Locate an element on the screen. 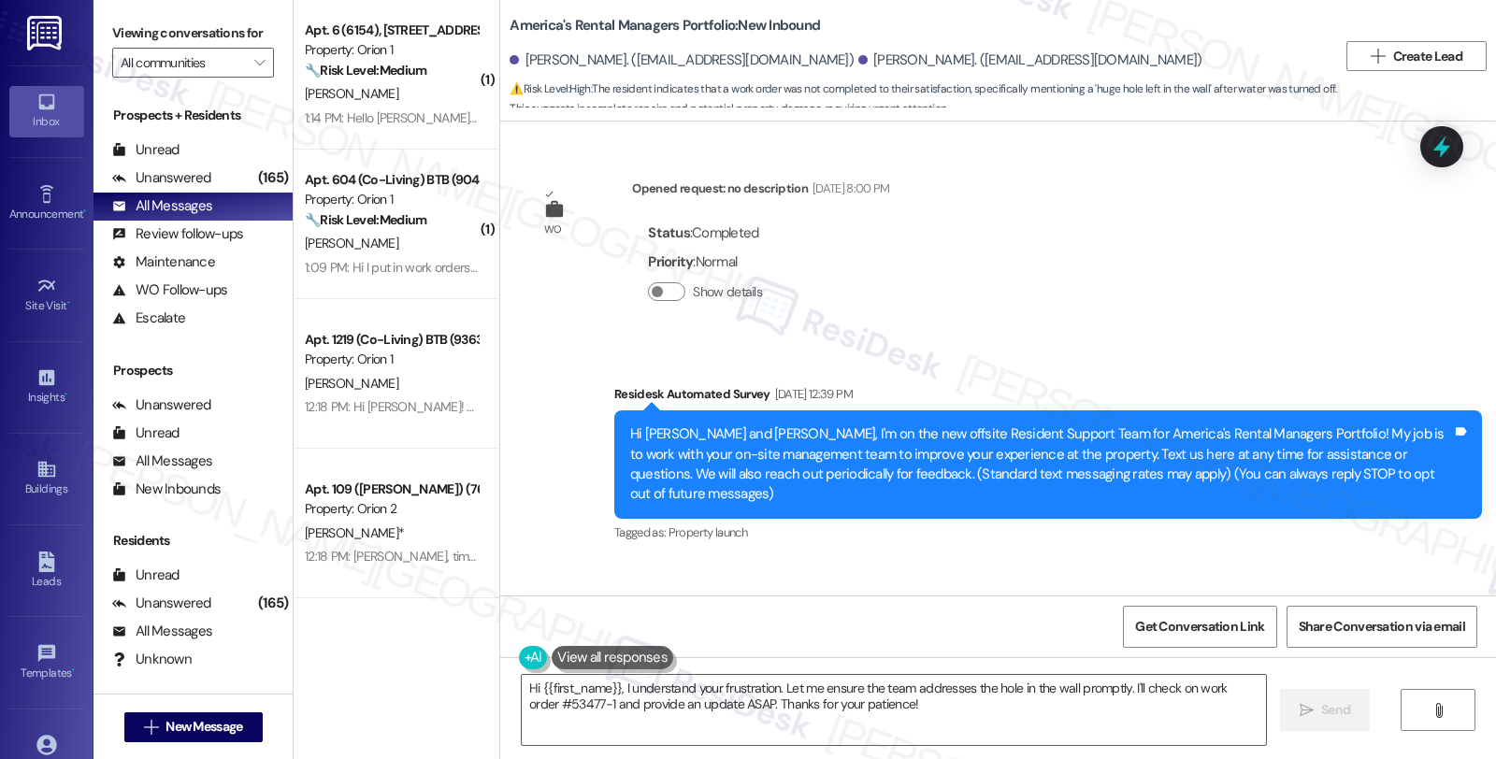 The width and height of the screenshot is (1496, 759). button: New Message is located at coordinates (194, 727).